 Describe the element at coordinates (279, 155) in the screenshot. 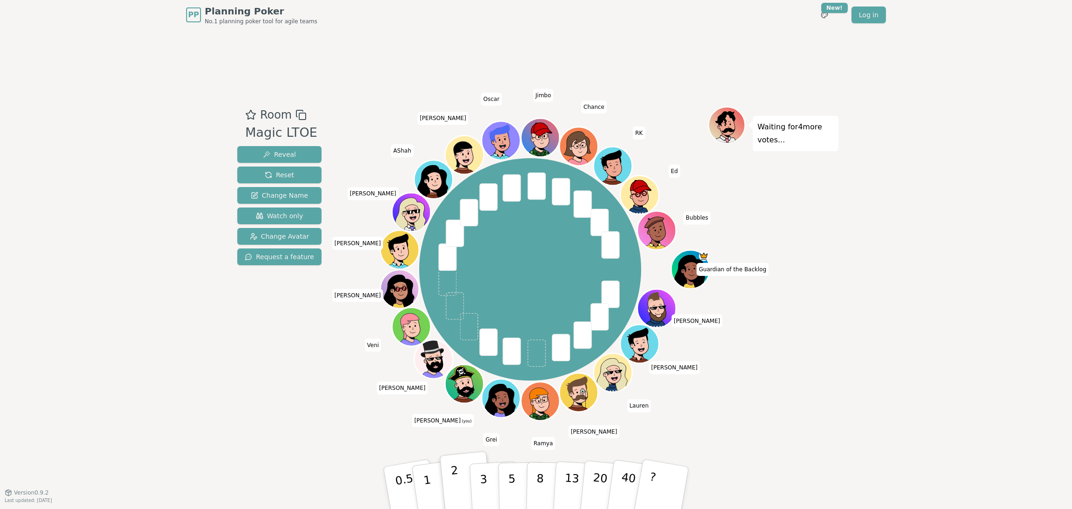

I see `span: Reveal` at that location.